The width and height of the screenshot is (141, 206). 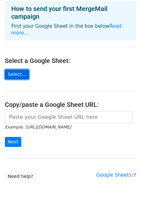 What do you see at coordinates (67, 29) in the screenshot?
I see `a: Read more...` at bounding box center [67, 29].